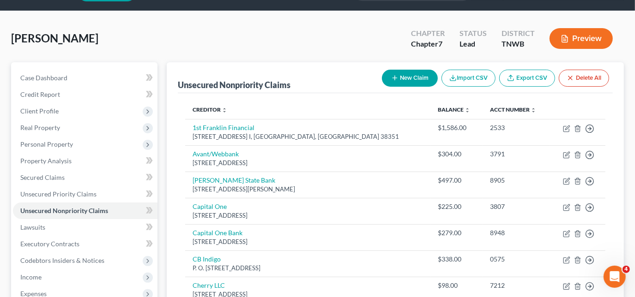 The image size is (635, 297). What do you see at coordinates (234, 85) in the screenshot?
I see `div: Unsecured Nonpriority Claims` at bounding box center [234, 85].